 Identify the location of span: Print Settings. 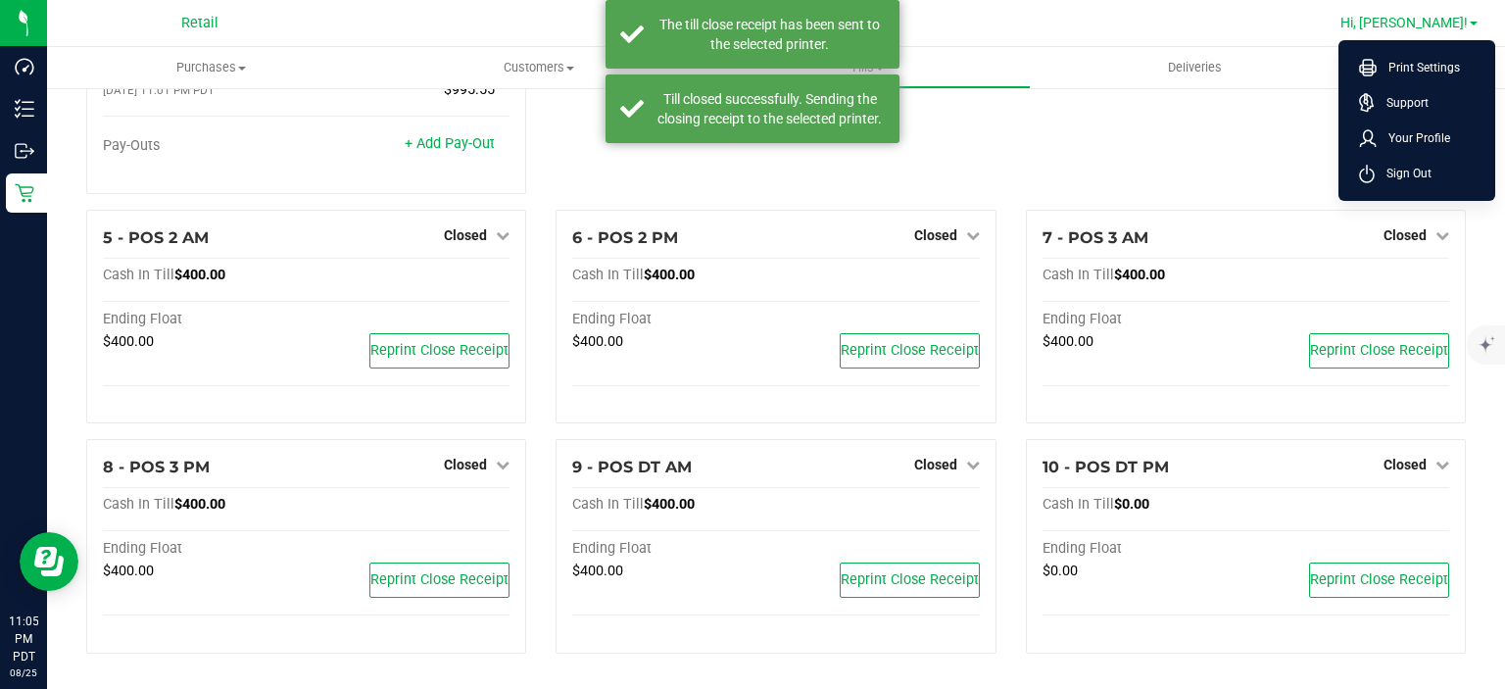
(1418, 68).